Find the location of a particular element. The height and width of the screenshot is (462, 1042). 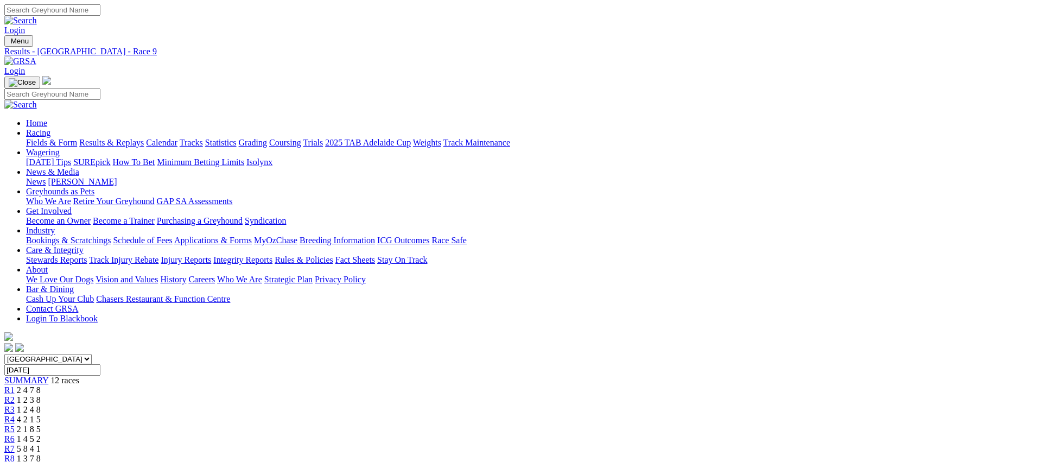

a: R6 is located at coordinates (9, 439).